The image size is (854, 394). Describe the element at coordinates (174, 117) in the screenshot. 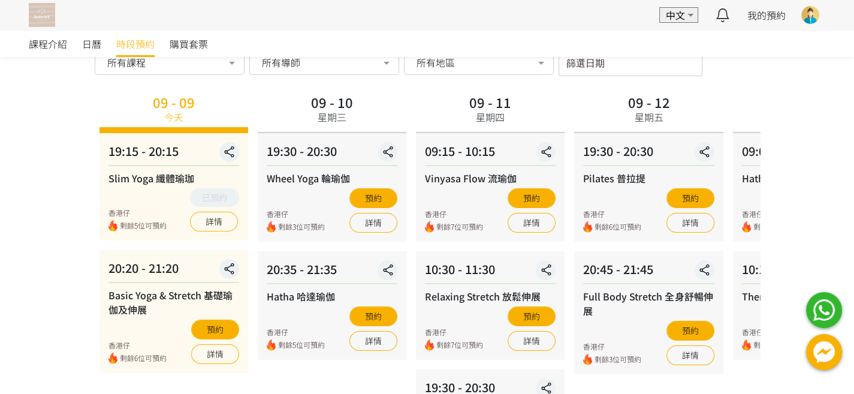

I see `div: 今天` at that location.